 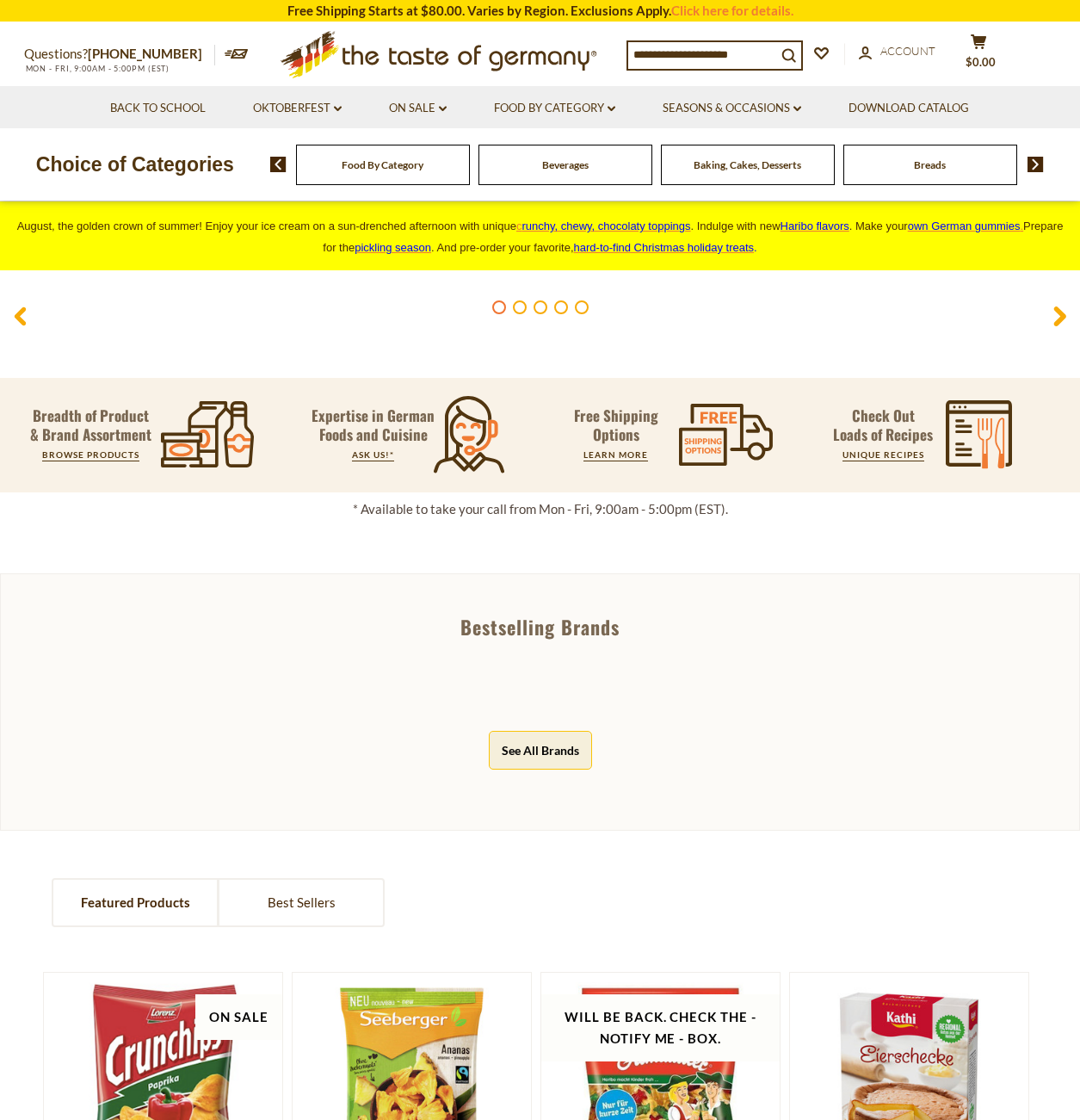 What do you see at coordinates (98, 68) in the screenshot?
I see `span: MON - FRI, 9:00AM - 5:00PM (EST)` at bounding box center [98, 68].